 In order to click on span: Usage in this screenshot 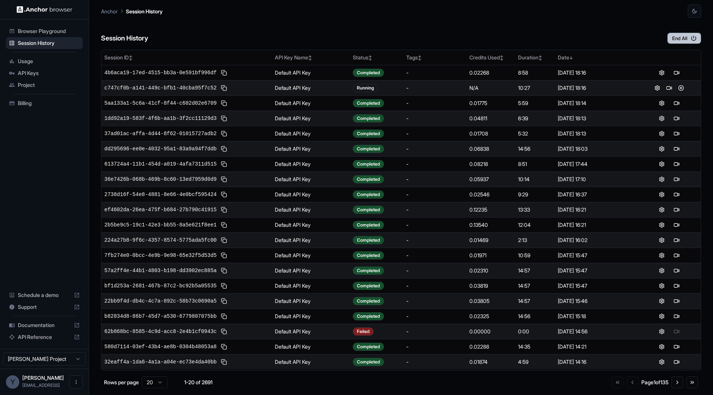, I will do `click(49, 61)`.